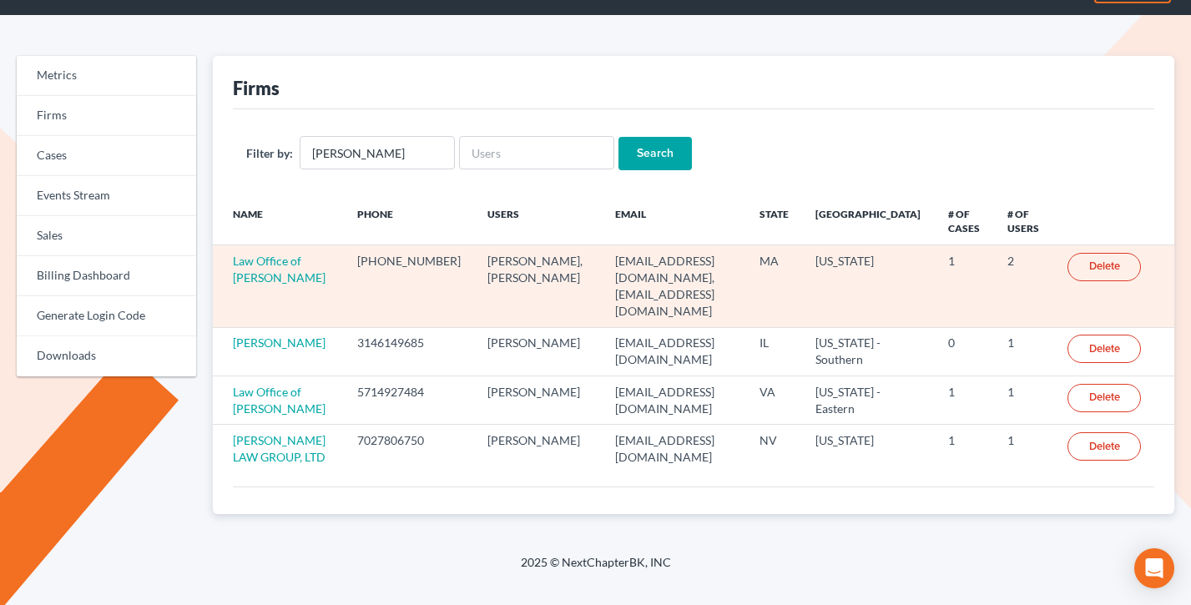  I want to click on td: VA, so click(773, 400).